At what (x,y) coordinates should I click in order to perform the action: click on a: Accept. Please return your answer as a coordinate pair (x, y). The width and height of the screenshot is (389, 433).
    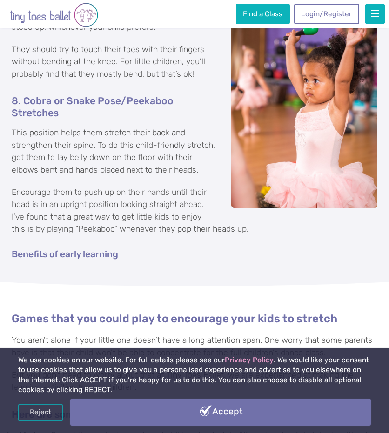
    Looking at the image, I should click on (221, 412).